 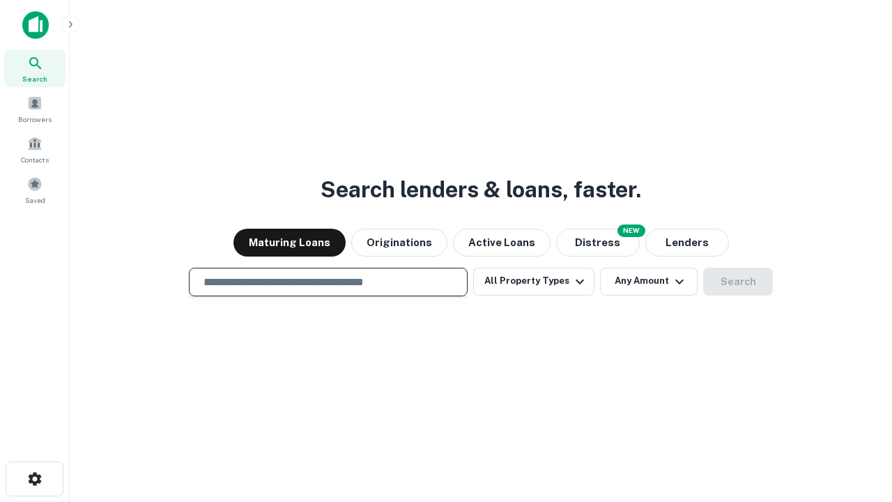 What do you see at coordinates (649, 281) in the screenshot?
I see `button: Any Amount` at bounding box center [649, 281].